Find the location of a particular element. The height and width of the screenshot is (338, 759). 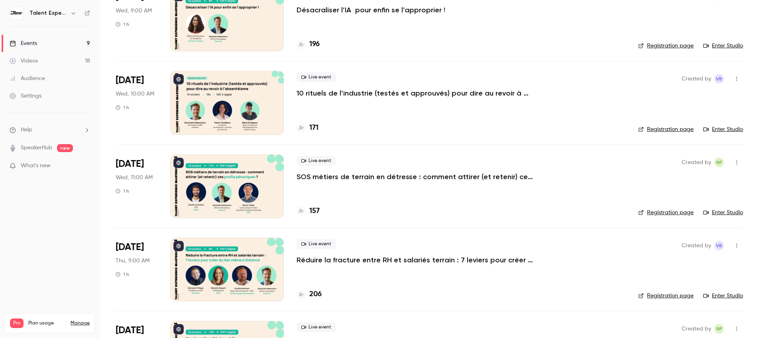

h6: Talent Experience Masterclass is located at coordinates (48, 13).